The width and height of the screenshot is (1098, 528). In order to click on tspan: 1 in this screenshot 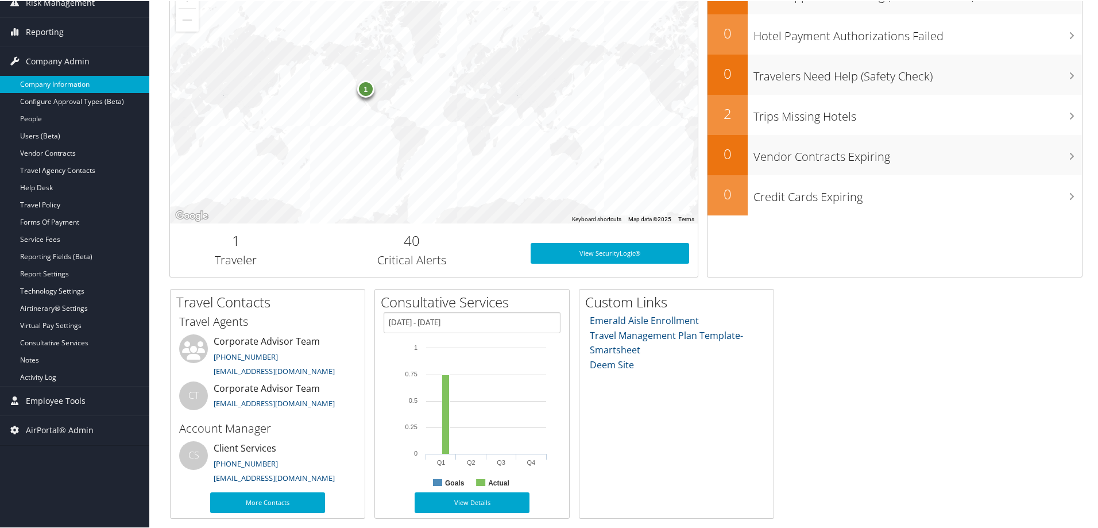, I will do `click(416, 346)`.